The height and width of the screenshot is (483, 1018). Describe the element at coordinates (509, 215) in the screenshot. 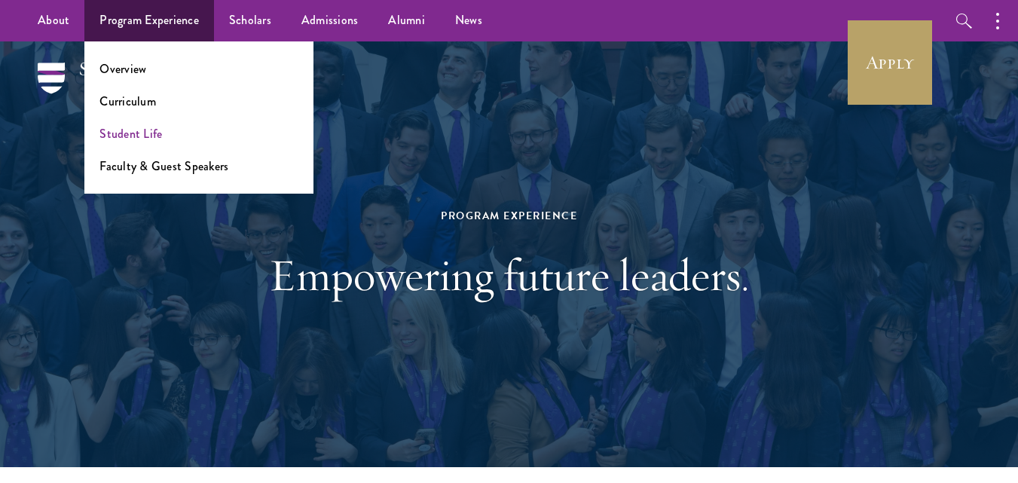

I see `div: Program Experience` at that location.